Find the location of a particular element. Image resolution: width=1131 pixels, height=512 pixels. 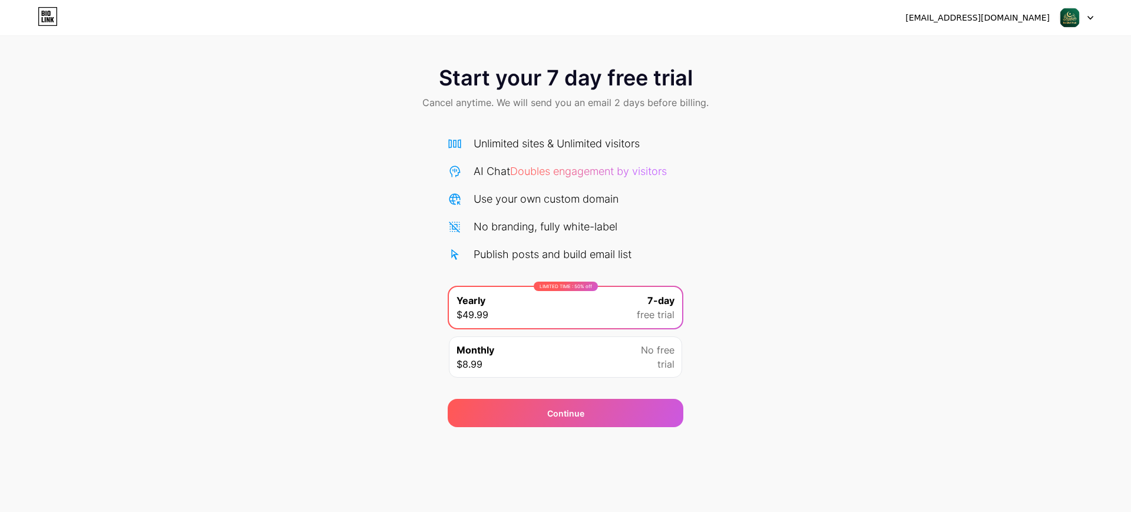

span: Monthly is located at coordinates (475, 350).